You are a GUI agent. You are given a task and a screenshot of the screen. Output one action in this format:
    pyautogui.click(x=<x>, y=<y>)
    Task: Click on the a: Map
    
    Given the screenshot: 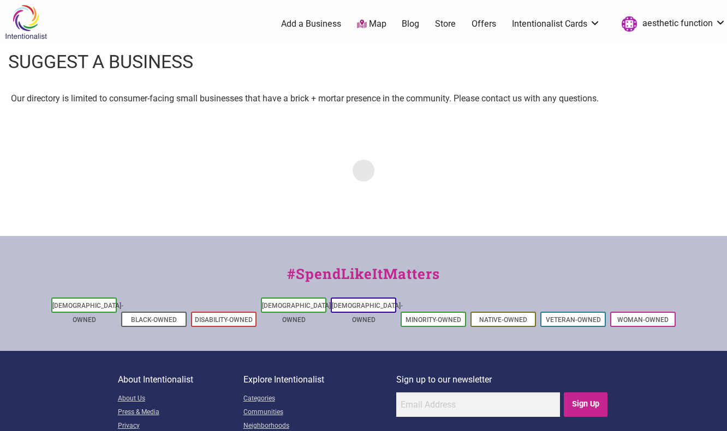 What is the action you would take?
    pyautogui.click(x=371, y=24)
    